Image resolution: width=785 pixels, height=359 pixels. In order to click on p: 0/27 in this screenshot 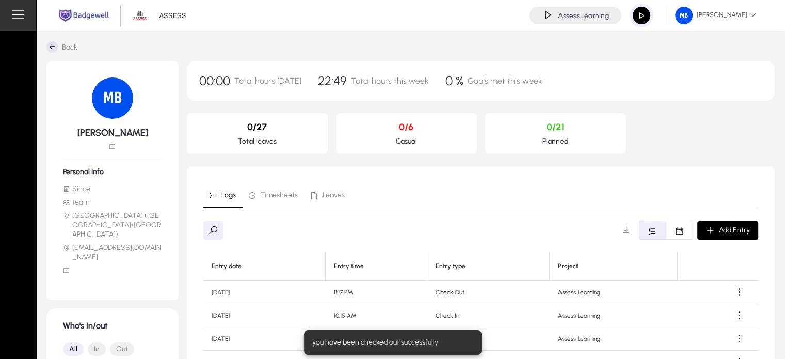, I will do `click(257, 127)`.